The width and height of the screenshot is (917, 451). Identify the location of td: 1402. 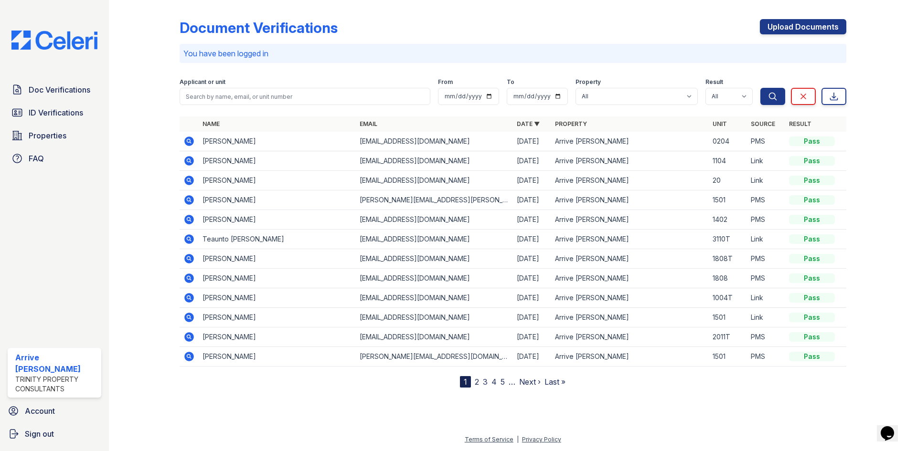
(728, 220).